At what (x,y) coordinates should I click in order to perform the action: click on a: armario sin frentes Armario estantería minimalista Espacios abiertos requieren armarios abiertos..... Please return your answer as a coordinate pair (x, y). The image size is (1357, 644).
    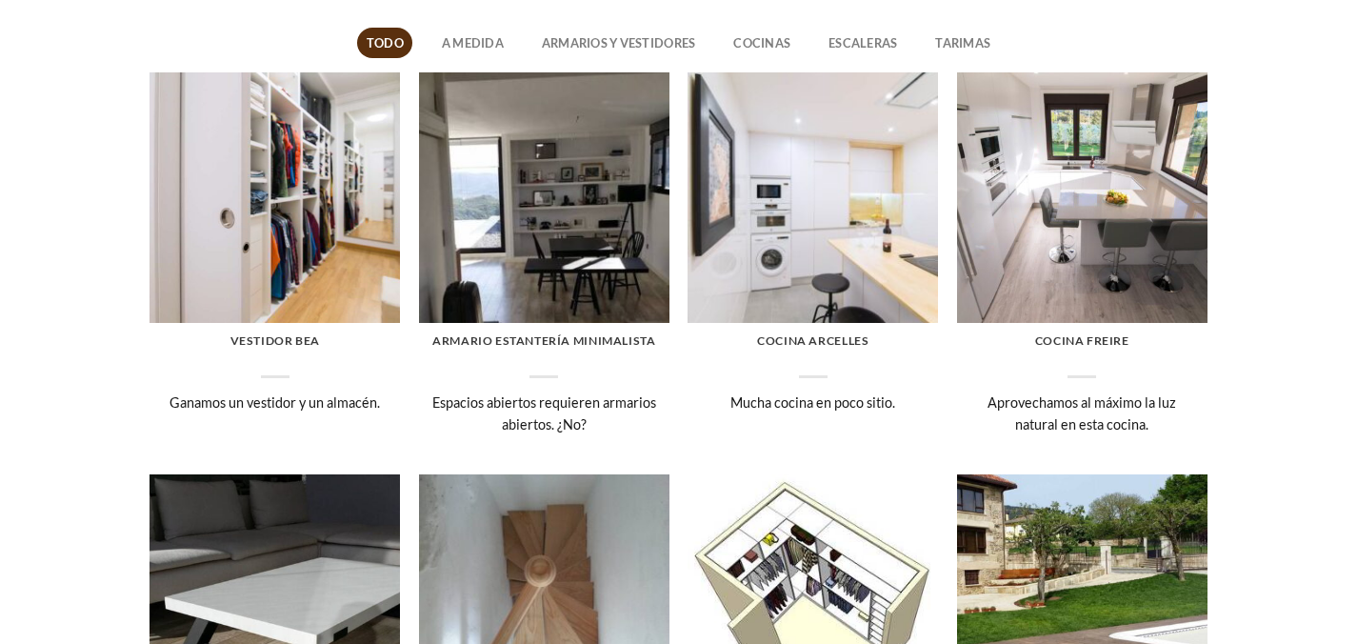
    Looking at the image, I should click on (544, 264).